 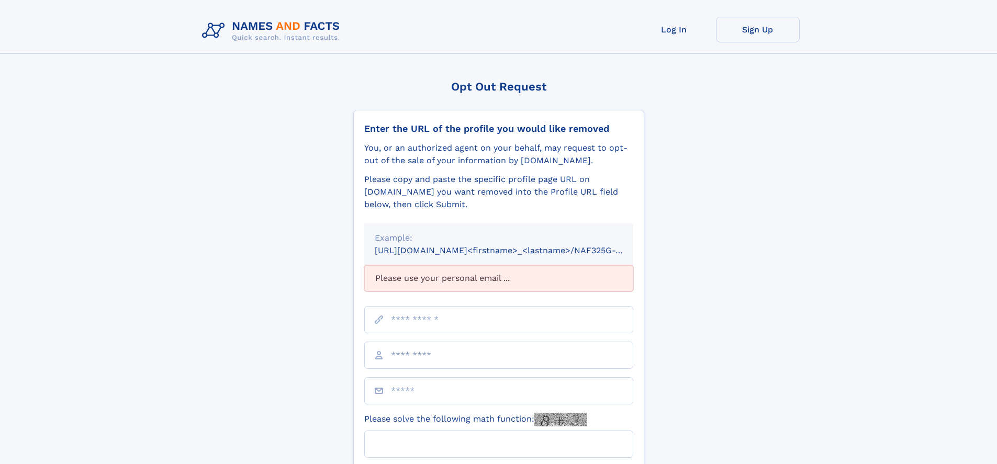 What do you see at coordinates (758, 29) in the screenshot?
I see `a: Sign Up` at bounding box center [758, 29].